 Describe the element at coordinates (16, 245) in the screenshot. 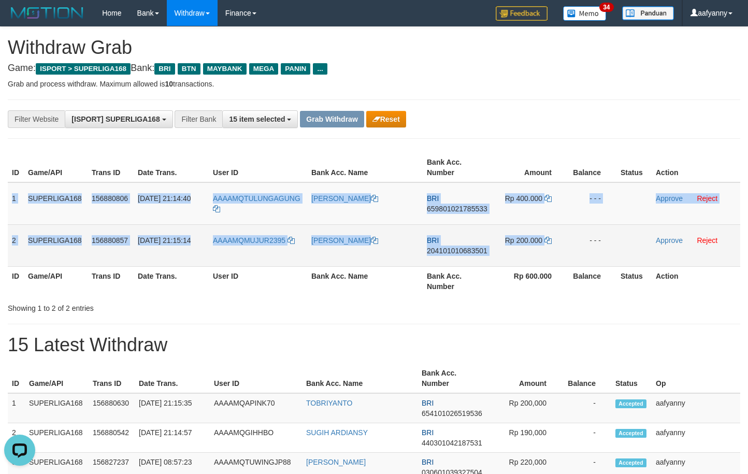

I see `td: 2` at that location.